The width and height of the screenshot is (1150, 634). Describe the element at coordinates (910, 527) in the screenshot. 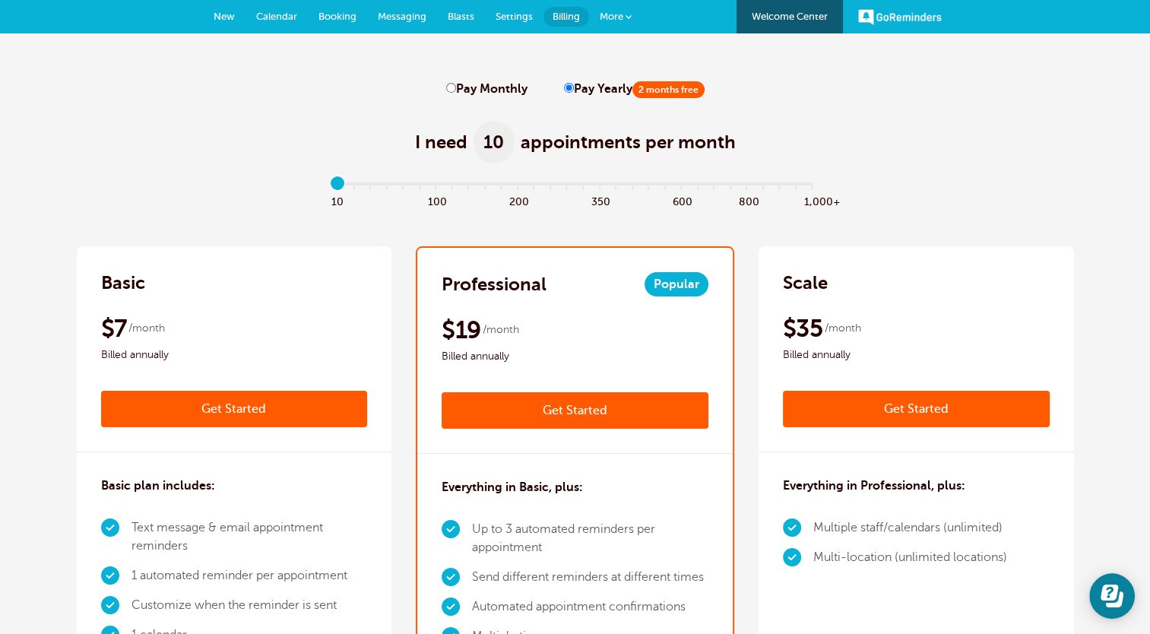

I see `li: Multiple staff/calendars (unlimited)` at that location.